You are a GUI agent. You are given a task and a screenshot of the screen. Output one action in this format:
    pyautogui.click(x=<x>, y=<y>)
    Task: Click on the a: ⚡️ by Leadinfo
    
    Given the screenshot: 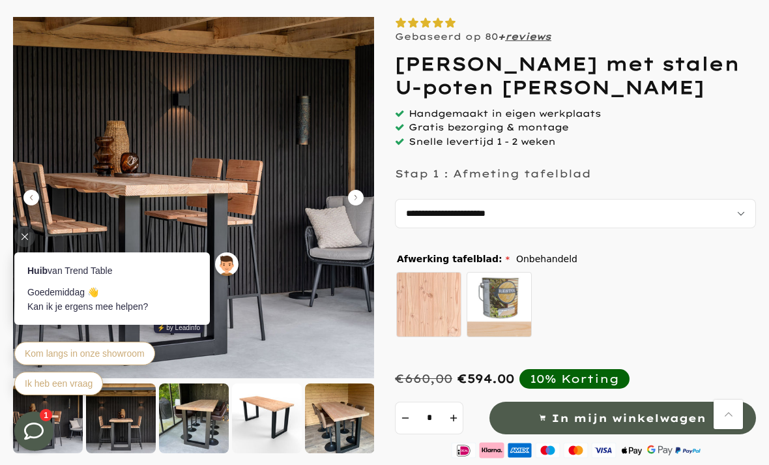 What is the action you would take?
    pyautogui.click(x=177, y=138)
    